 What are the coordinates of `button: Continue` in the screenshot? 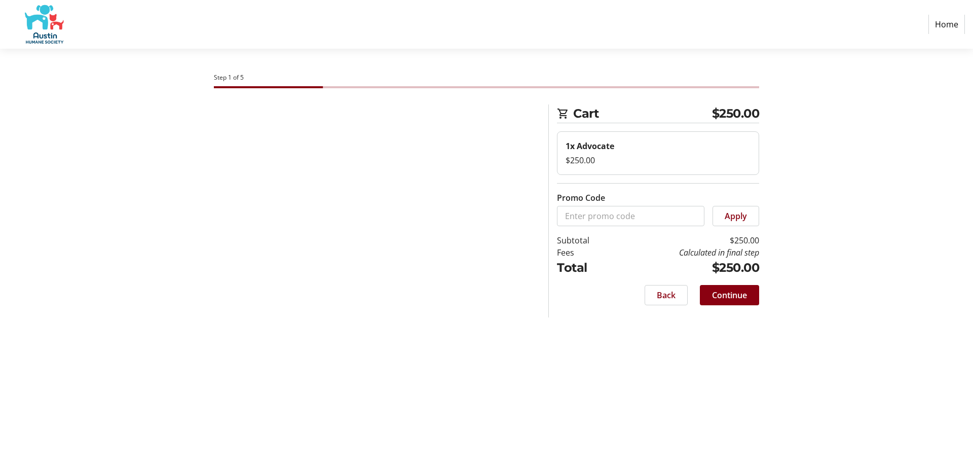 It's located at (729, 295).